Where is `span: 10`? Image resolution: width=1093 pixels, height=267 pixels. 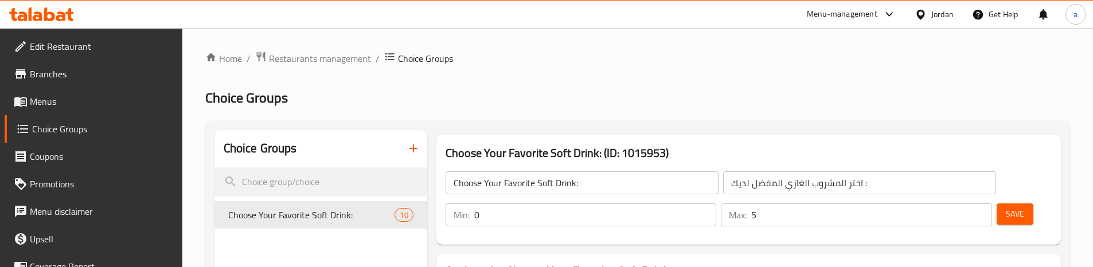
span: 10 is located at coordinates (404, 215).